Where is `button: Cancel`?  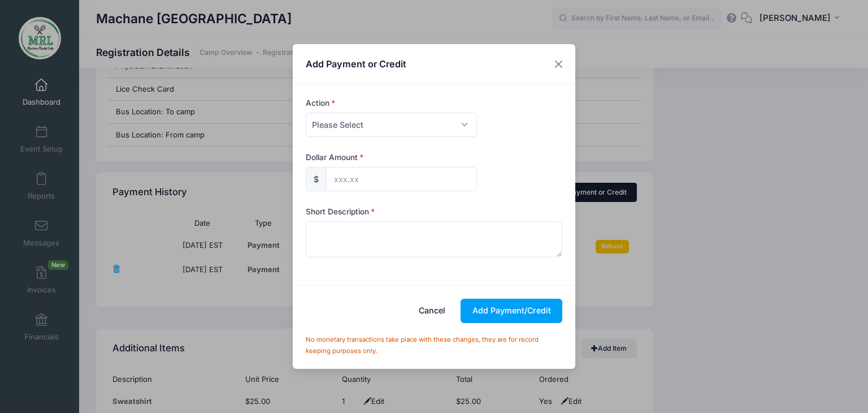 button: Cancel is located at coordinates (432, 310).